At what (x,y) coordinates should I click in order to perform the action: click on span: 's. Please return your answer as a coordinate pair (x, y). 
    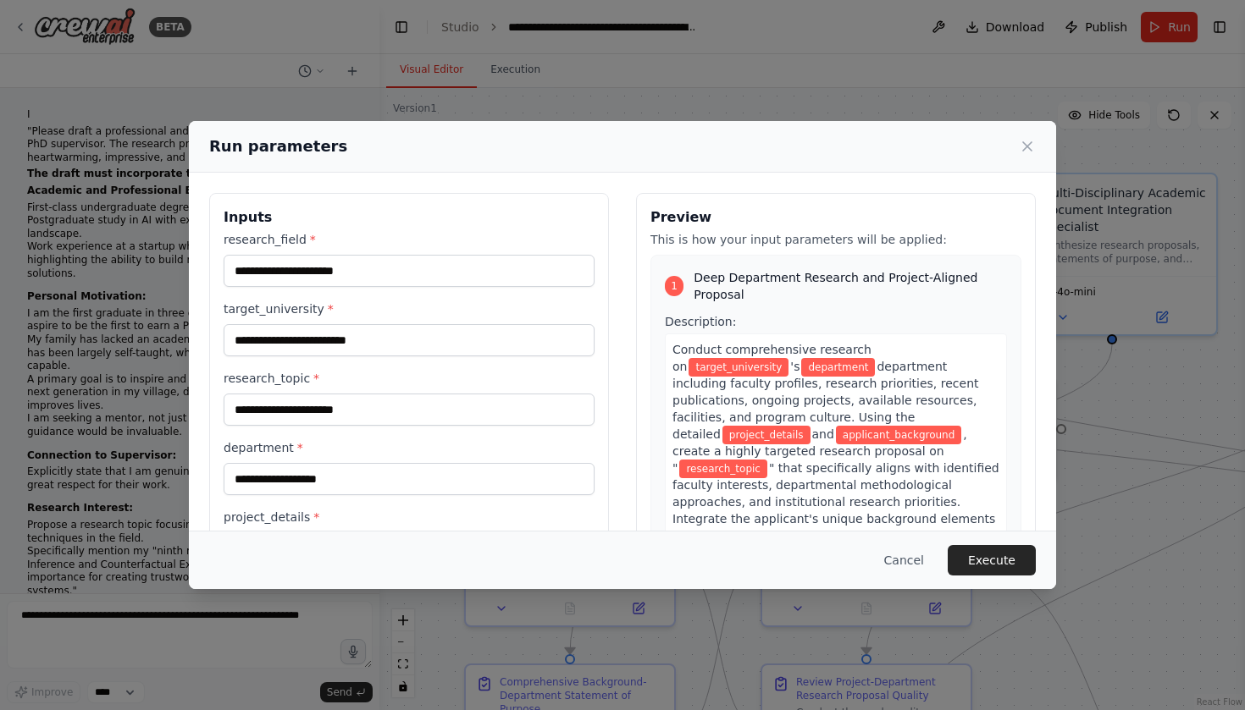
    Looking at the image, I should click on (794, 367).